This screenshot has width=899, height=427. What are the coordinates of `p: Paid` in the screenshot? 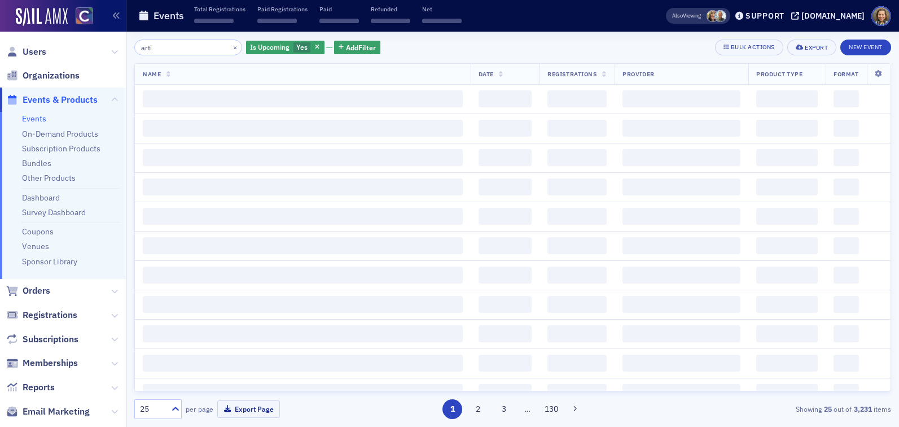 It's located at (339, 9).